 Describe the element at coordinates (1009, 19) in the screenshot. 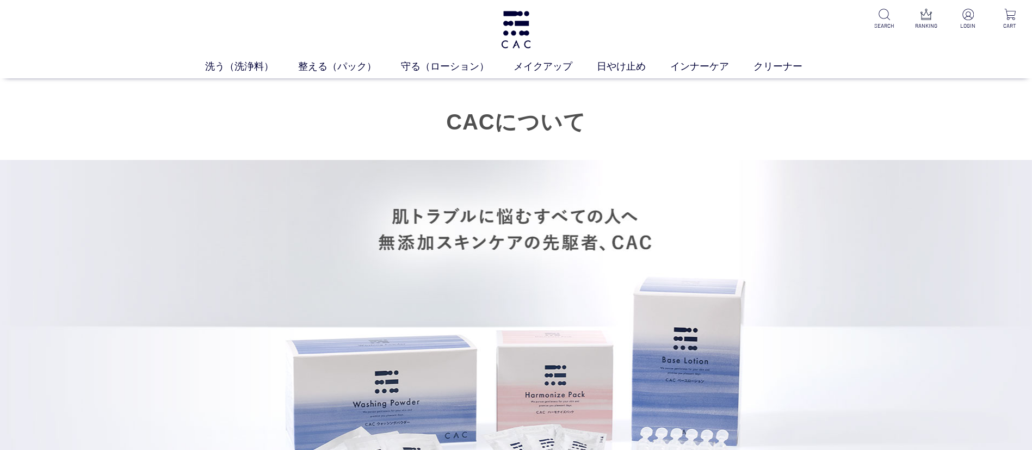

I see `a: CART` at that location.